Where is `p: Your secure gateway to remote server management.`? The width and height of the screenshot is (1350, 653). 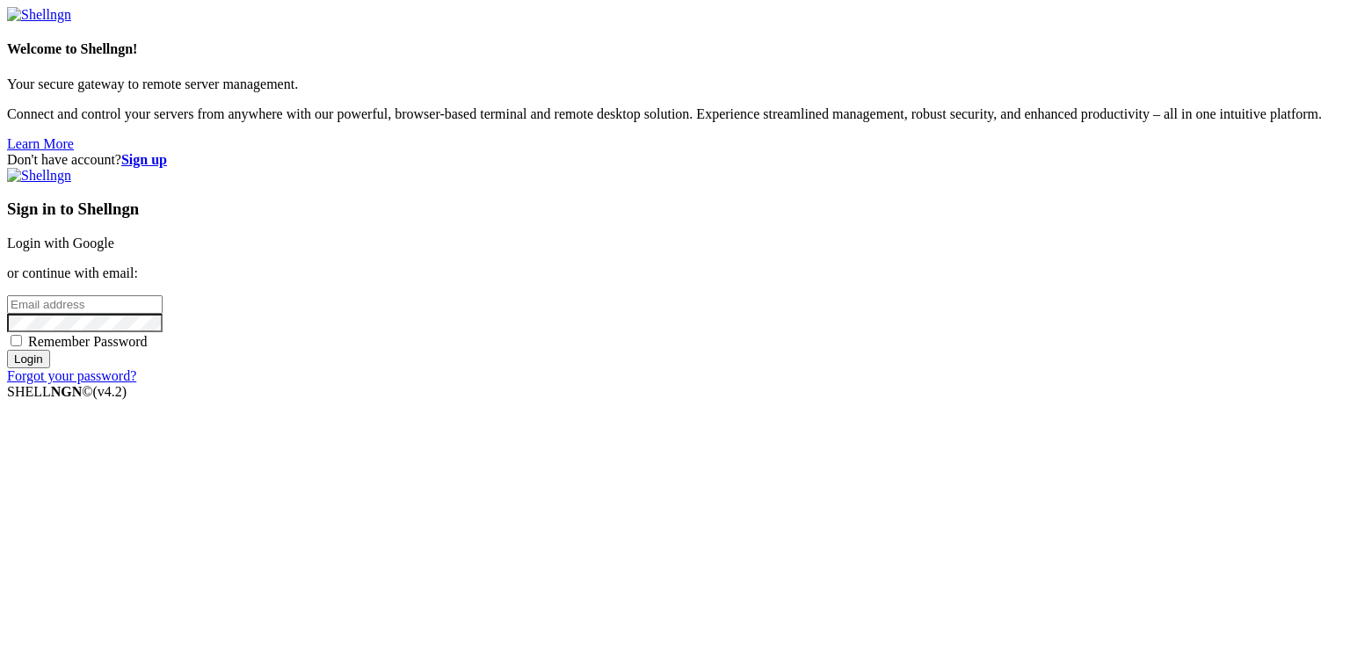 p: Your secure gateway to remote server management. is located at coordinates (675, 84).